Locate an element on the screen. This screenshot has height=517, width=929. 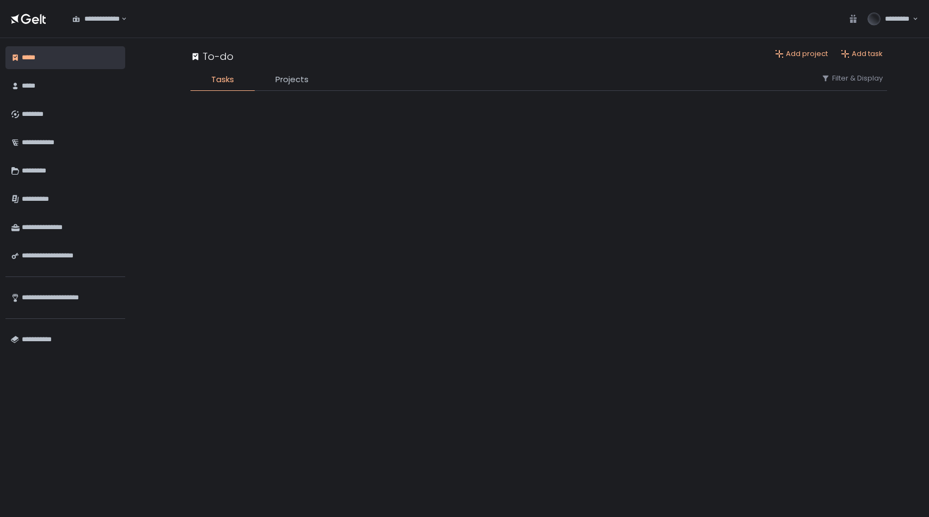
button: Add task is located at coordinates (861, 54).